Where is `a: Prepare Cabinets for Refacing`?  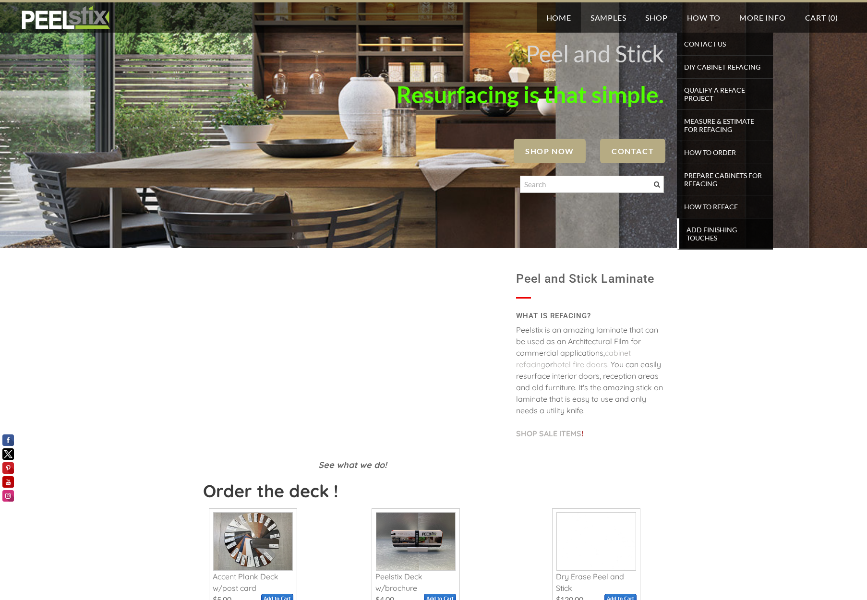 a: Prepare Cabinets for Refacing is located at coordinates (725, 179).